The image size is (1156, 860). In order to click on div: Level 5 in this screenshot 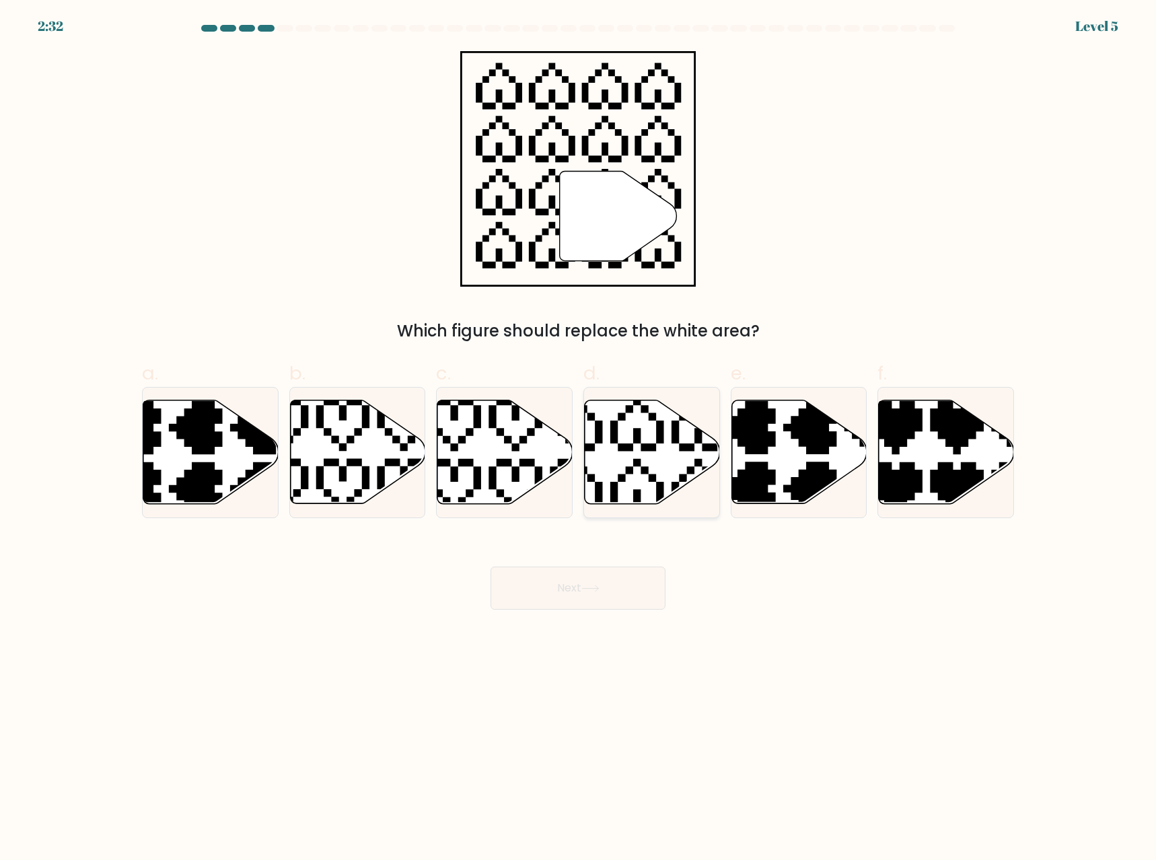, I will do `click(1097, 26)`.